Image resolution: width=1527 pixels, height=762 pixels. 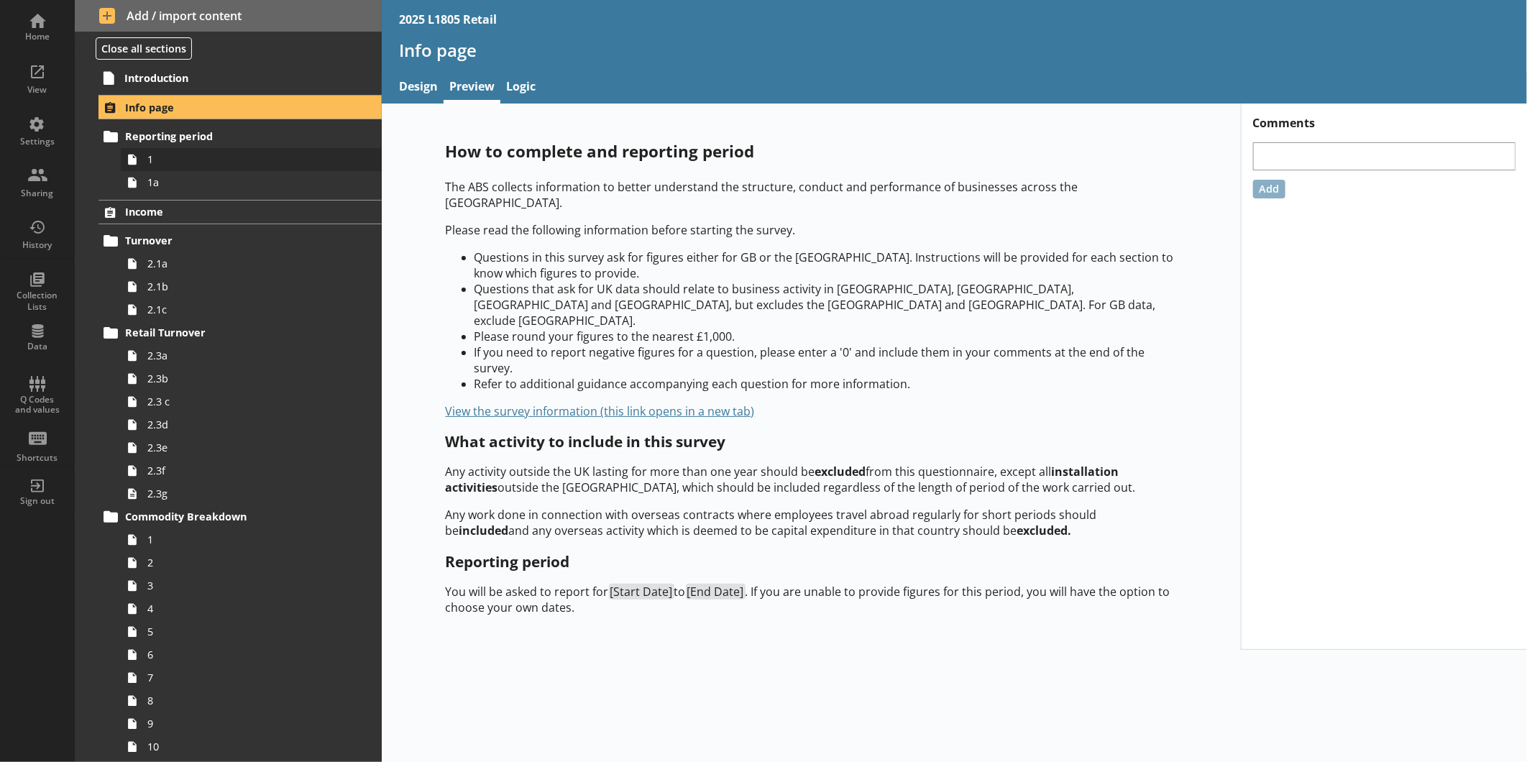 I want to click on strong: What activity to include in this survey, so click(x=586, y=441).